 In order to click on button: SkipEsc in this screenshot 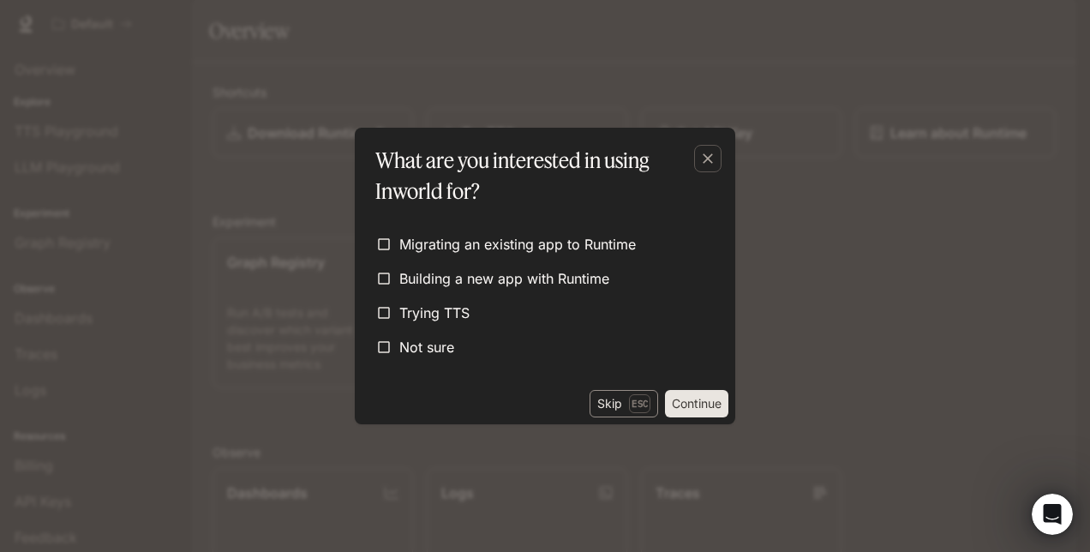, I will do `click(624, 404)`.